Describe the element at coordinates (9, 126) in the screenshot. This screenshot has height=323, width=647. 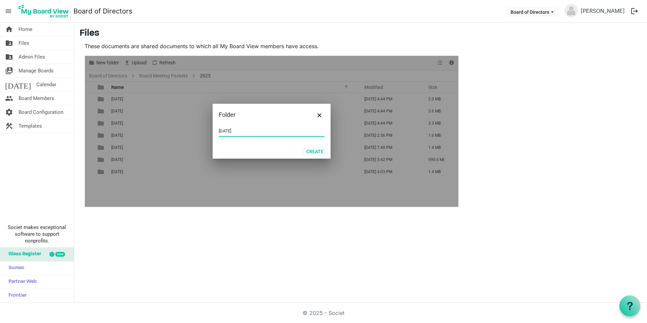
I see `span: construction` at that location.